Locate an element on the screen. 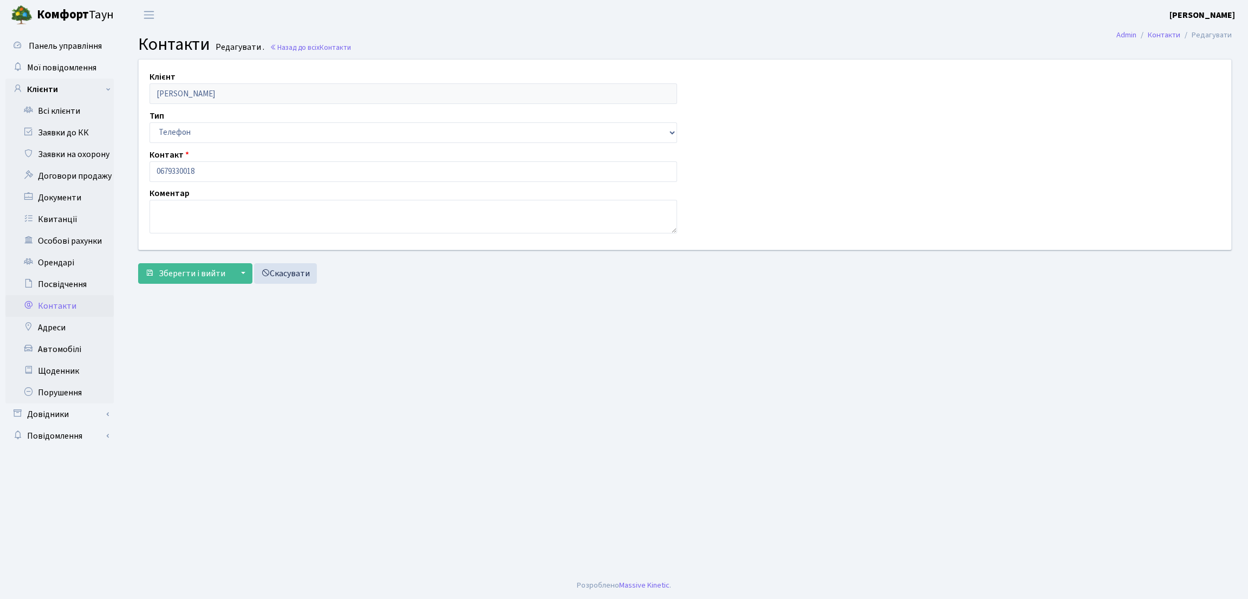 The height and width of the screenshot is (599, 1248). a: Admin is located at coordinates (1126, 35).